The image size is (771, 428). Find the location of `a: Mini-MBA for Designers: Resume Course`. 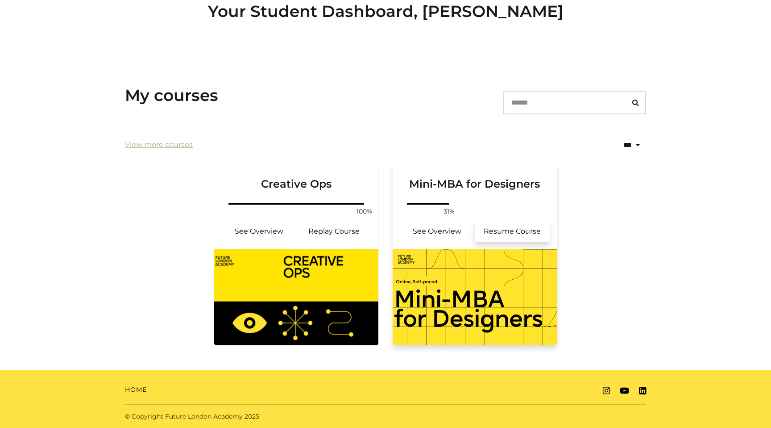

a: Mini-MBA for Designers: Resume Course is located at coordinates (512, 231).